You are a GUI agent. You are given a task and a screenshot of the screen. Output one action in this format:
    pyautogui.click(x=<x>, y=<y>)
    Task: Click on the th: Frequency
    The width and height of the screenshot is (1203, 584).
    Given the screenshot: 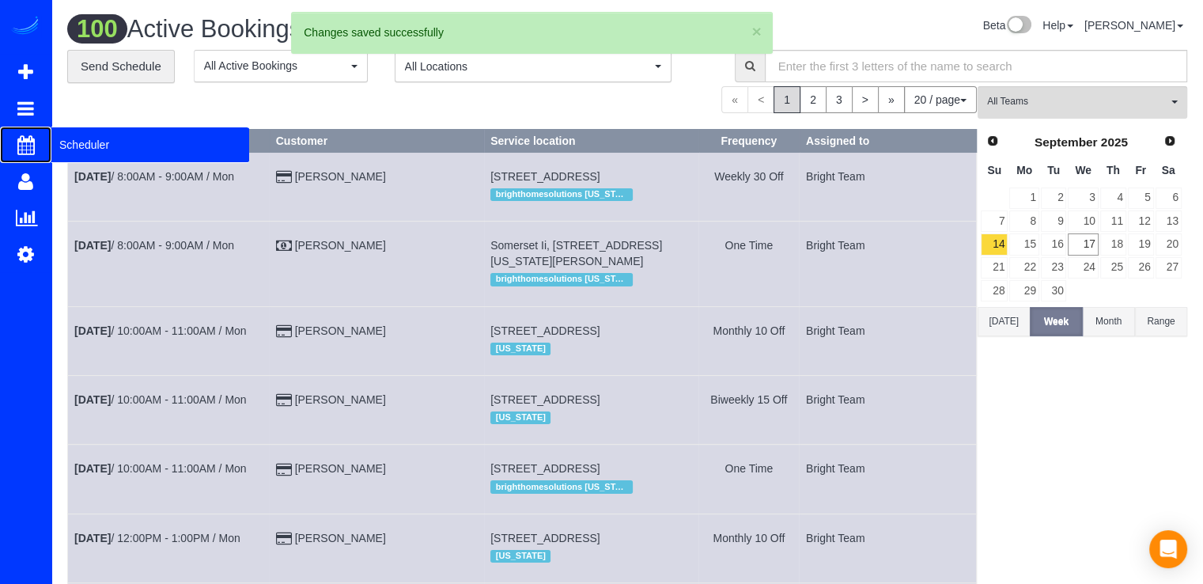 What is the action you would take?
    pyautogui.click(x=748, y=140)
    